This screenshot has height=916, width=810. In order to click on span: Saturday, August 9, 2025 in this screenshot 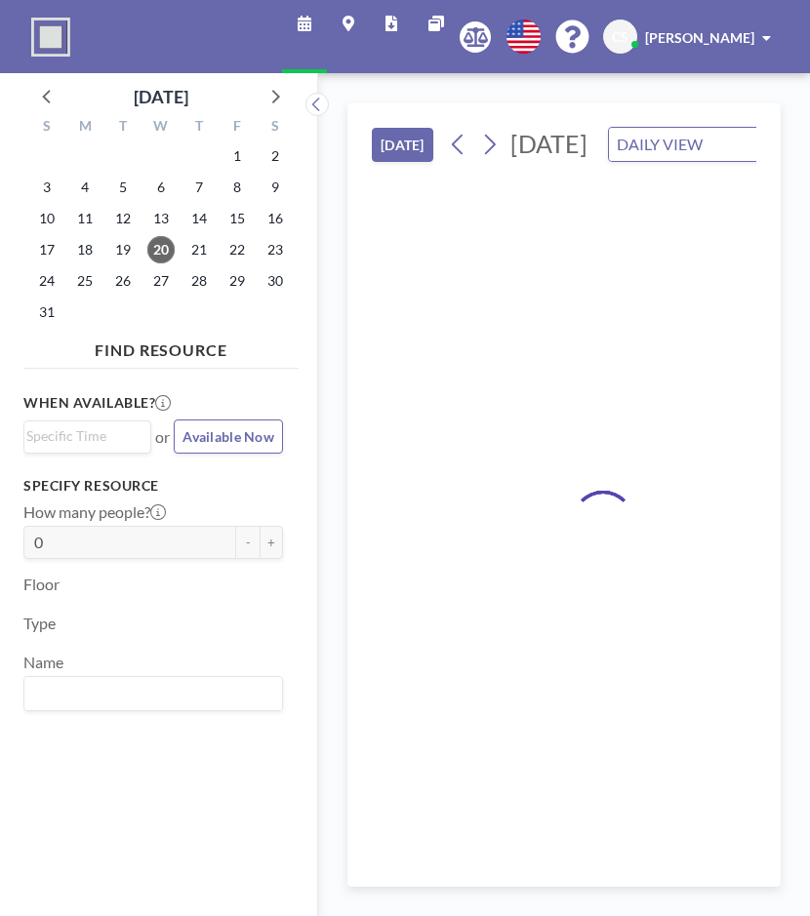, I will do `click(275, 187)`.